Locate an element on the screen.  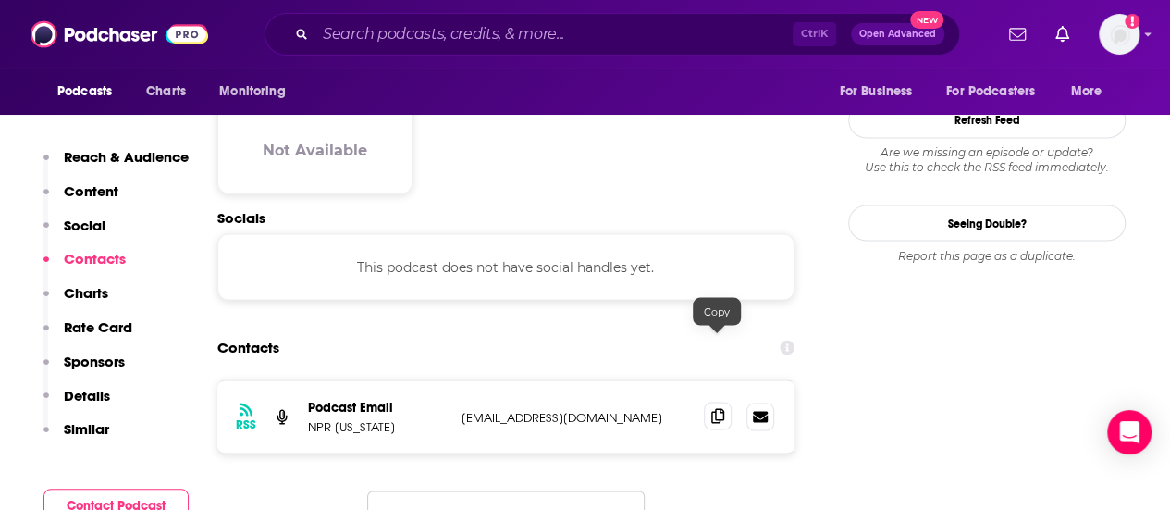
h3: Not Available is located at coordinates (315, 150).